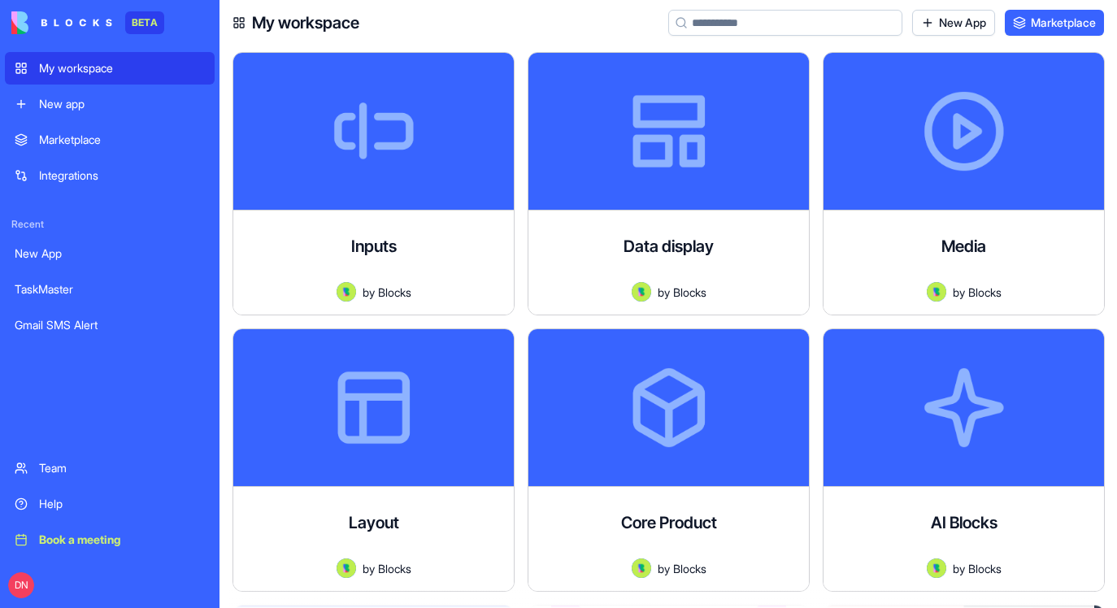 This screenshot has height=608, width=1117. What do you see at coordinates (110, 176) in the screenshot?
I see `a: Integrations` at bounding box center [110, 176].